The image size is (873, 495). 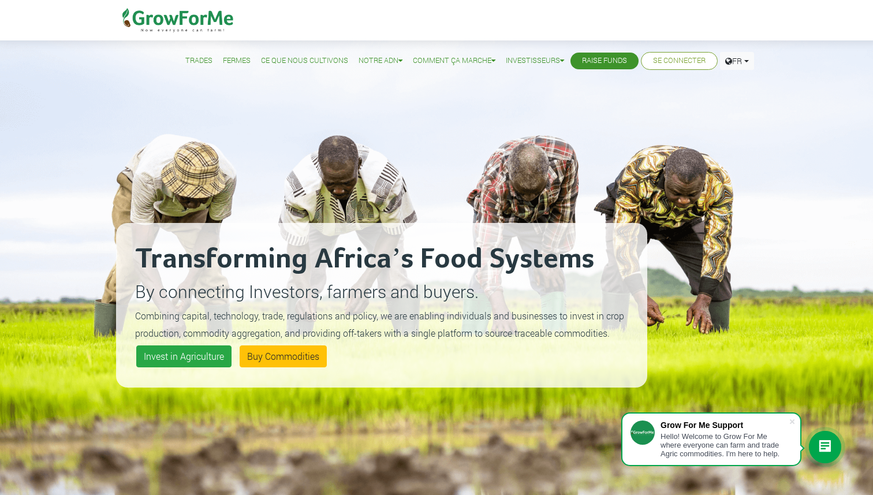 What do you see at coordinates (725, 445) in the screenshot?
I see `div: Hello! Welcome to Grow For Me where everyone can farm and trade Agric commodities. I'm here to help.` at bounding box center [725, 445].